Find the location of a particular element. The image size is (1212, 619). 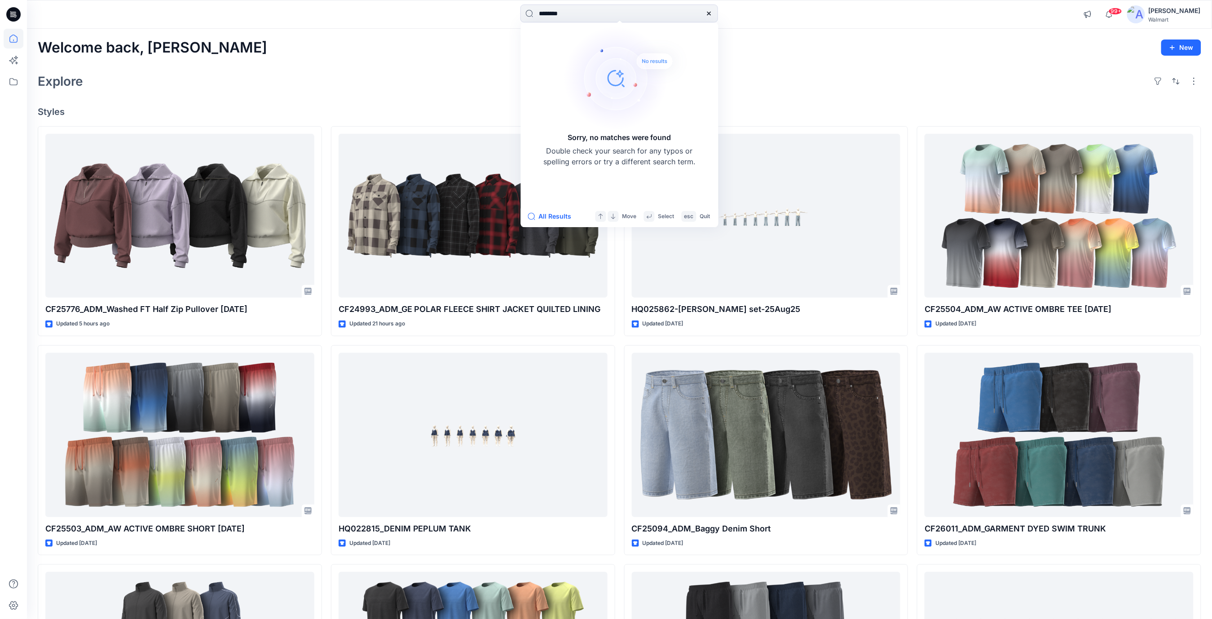

span: 99+ is located at coordinates (1115, 11).